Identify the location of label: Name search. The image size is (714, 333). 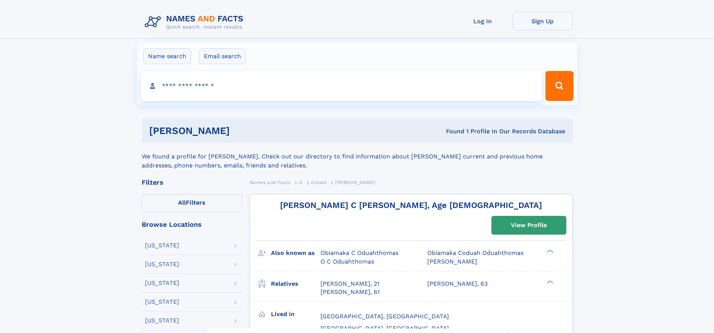
(167, 56).